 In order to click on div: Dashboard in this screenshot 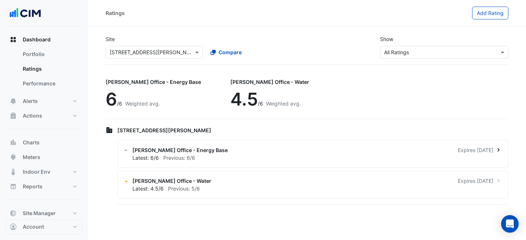, I will do `click(44, 70)`.